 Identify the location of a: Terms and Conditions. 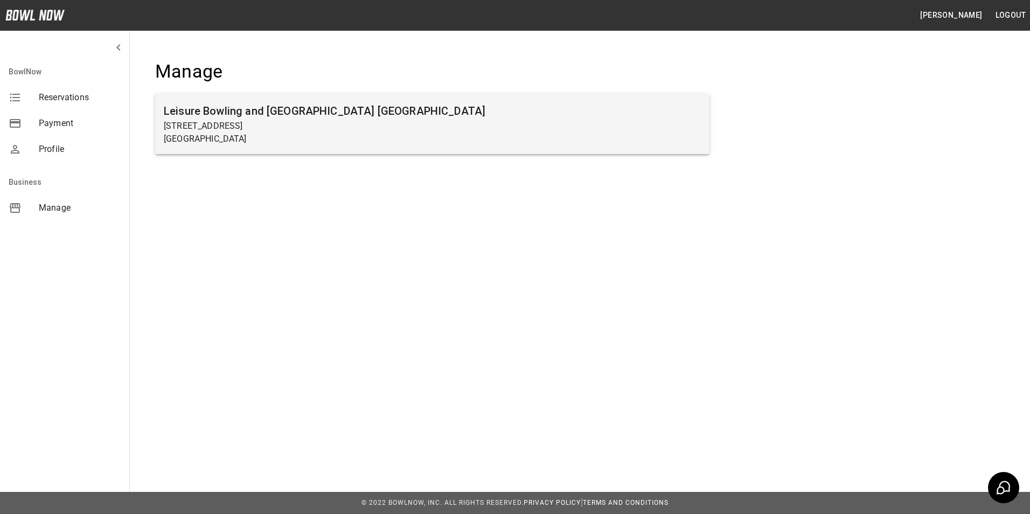
(626, 503).